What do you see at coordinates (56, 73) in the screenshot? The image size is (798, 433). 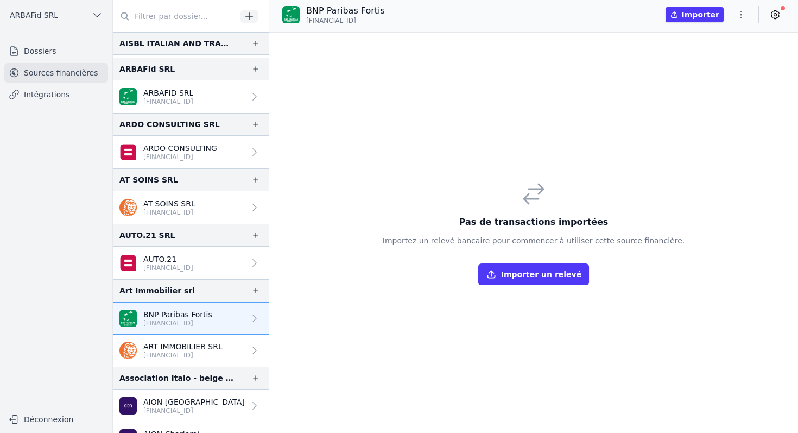 I see `a: Sources financières` at bounding box center [56, 73].